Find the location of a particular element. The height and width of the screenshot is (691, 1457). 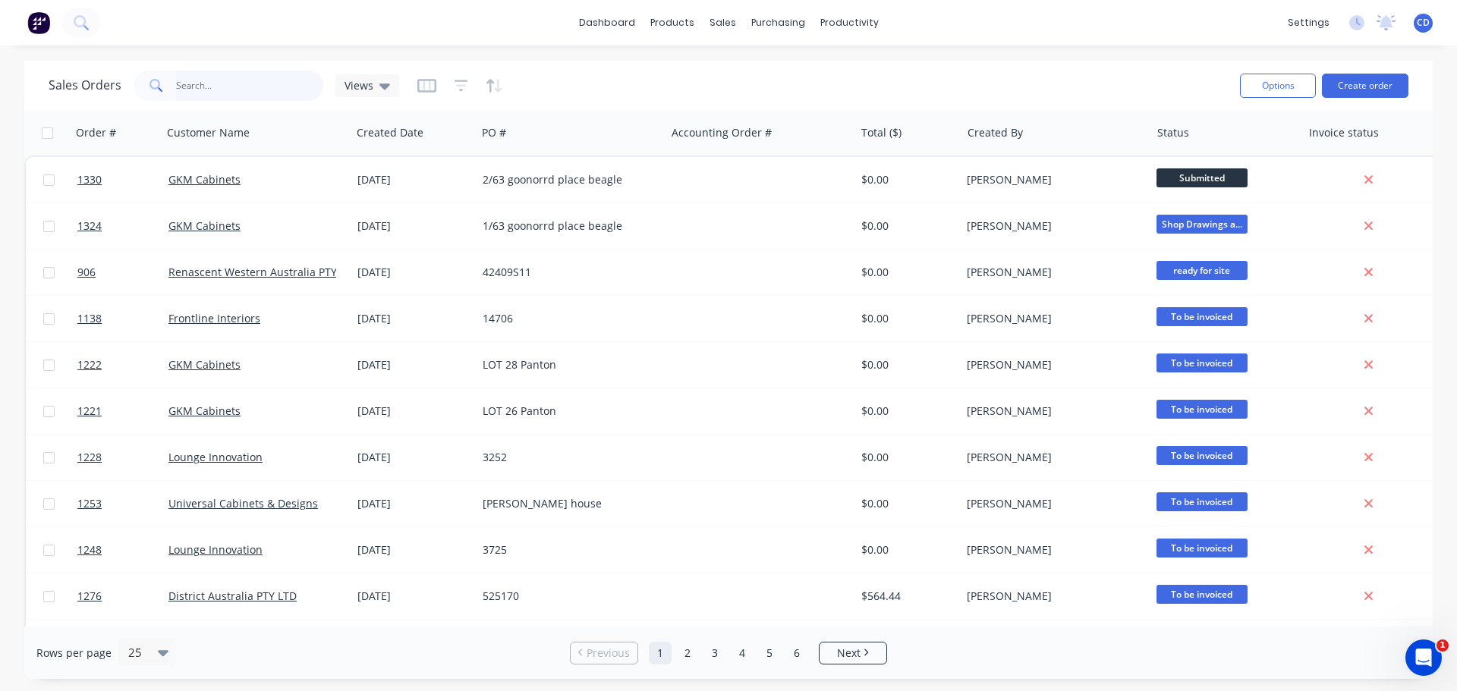

span: 1253 is located at coordinates (90, 504).